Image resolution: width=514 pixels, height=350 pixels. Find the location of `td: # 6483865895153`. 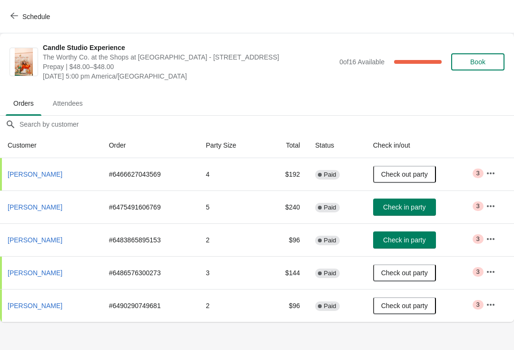

td: # 6483865895153 is located at coordinates (150, 240).